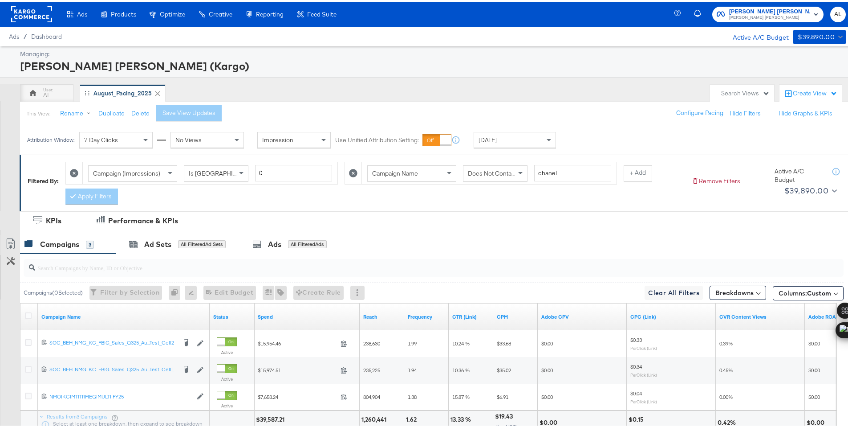 This screenshot has height=427, width=848. What do you see at coordinates (172, 12) in the screenshot?
I see `span: Optimize` at bounding box center [172, 12].